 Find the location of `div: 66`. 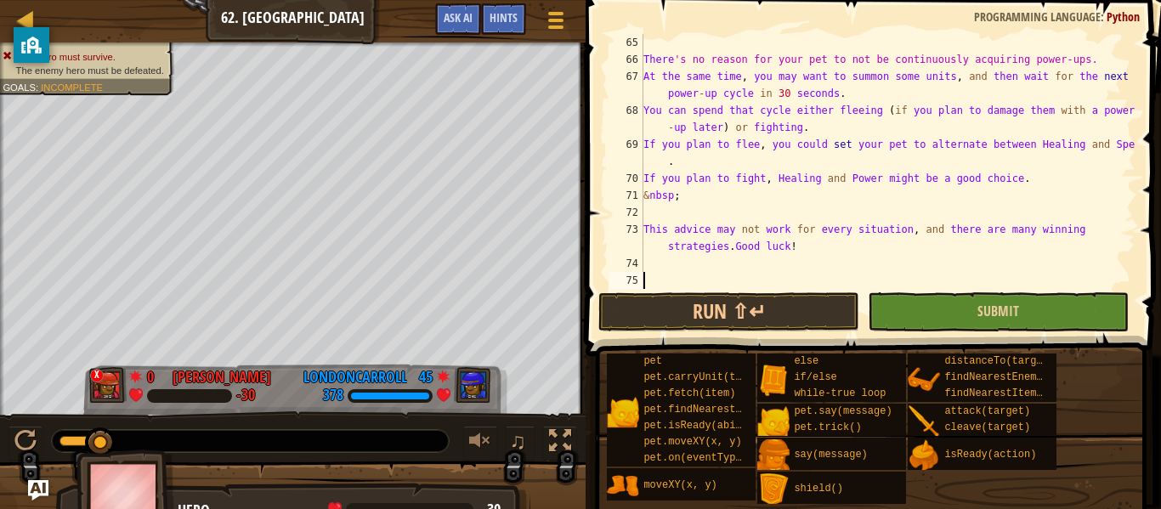

div: 66 is located at coordinates (627, 60).